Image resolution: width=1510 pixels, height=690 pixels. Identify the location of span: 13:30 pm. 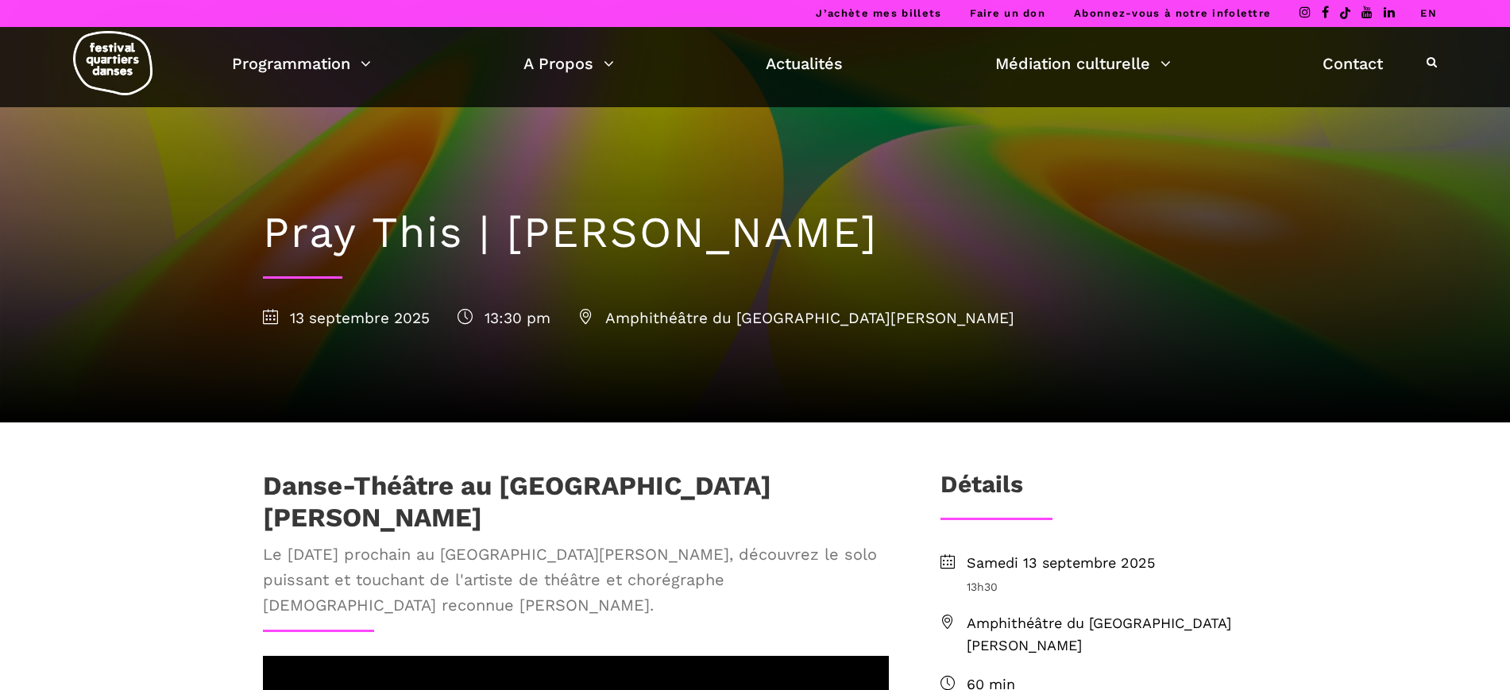
(504, 318).